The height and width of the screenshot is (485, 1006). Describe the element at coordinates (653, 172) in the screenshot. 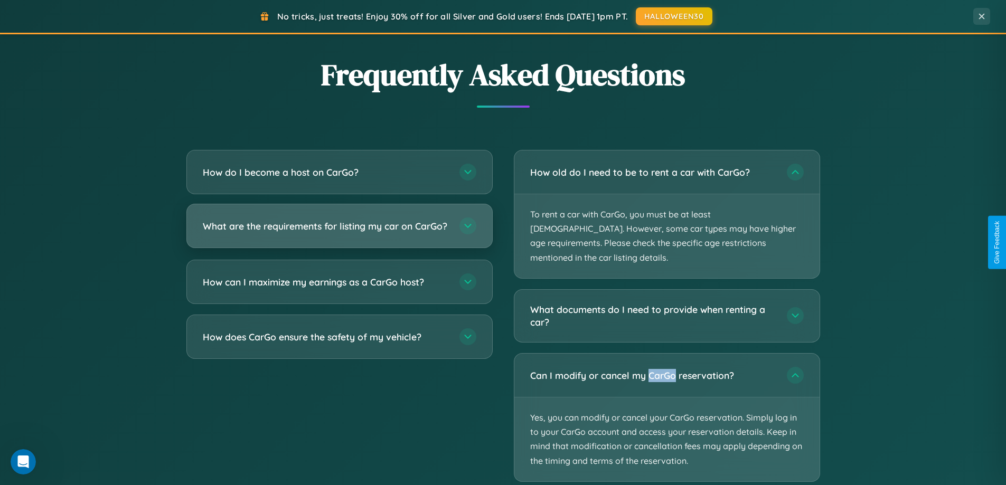

I see `h3: How old do I need to be to rent a car with CarGo?` at that location.